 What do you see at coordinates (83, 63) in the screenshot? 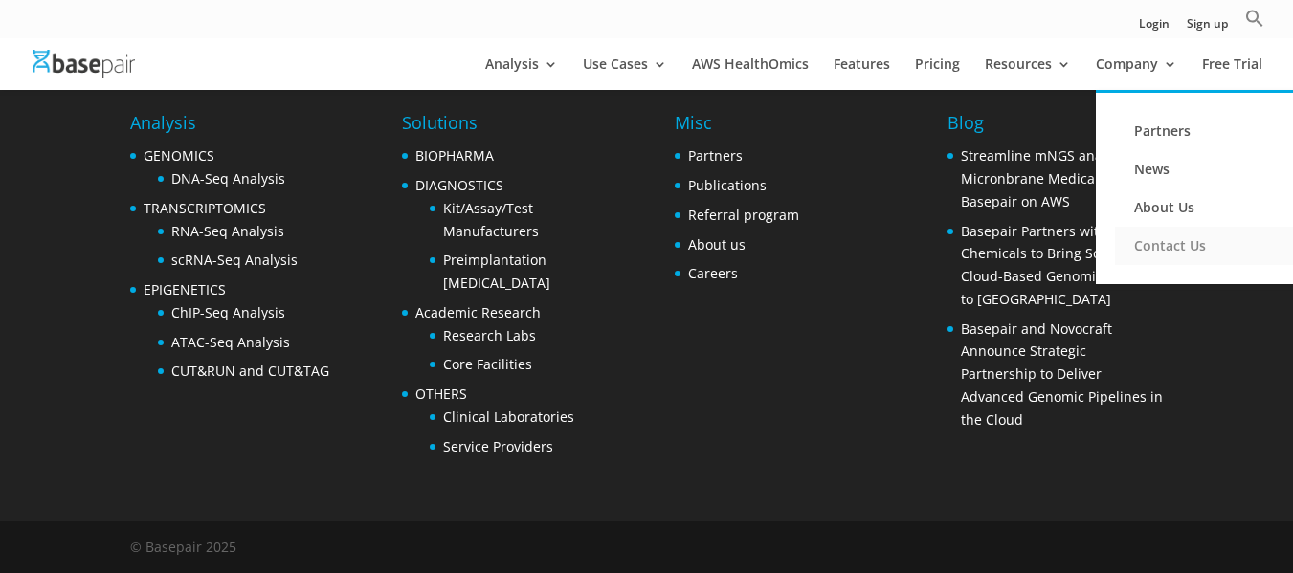
I see `img: Basepair` at bounding box center [83, 63].